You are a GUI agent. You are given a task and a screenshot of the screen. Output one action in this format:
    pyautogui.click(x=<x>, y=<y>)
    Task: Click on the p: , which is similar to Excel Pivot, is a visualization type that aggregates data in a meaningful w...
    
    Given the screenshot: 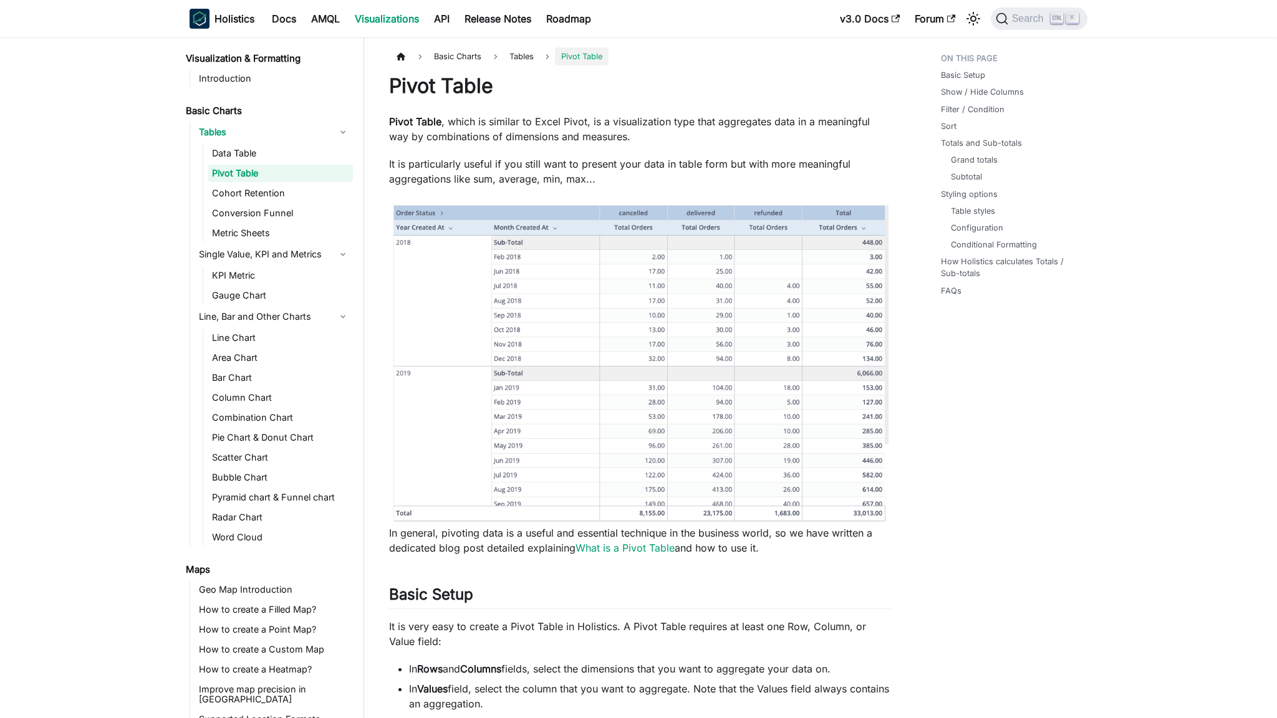 What is the action you would take?
    pyautogui.click(x=640, y=129)
    